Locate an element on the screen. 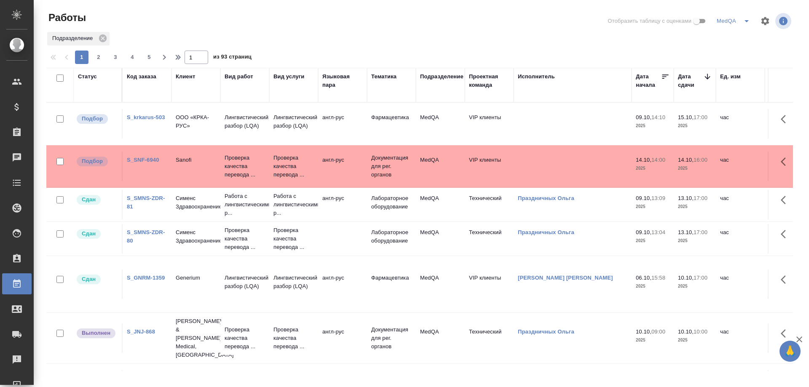 This screenshot has width=809, height=387. div: Языковая пара is located at coordinates (343, 81).